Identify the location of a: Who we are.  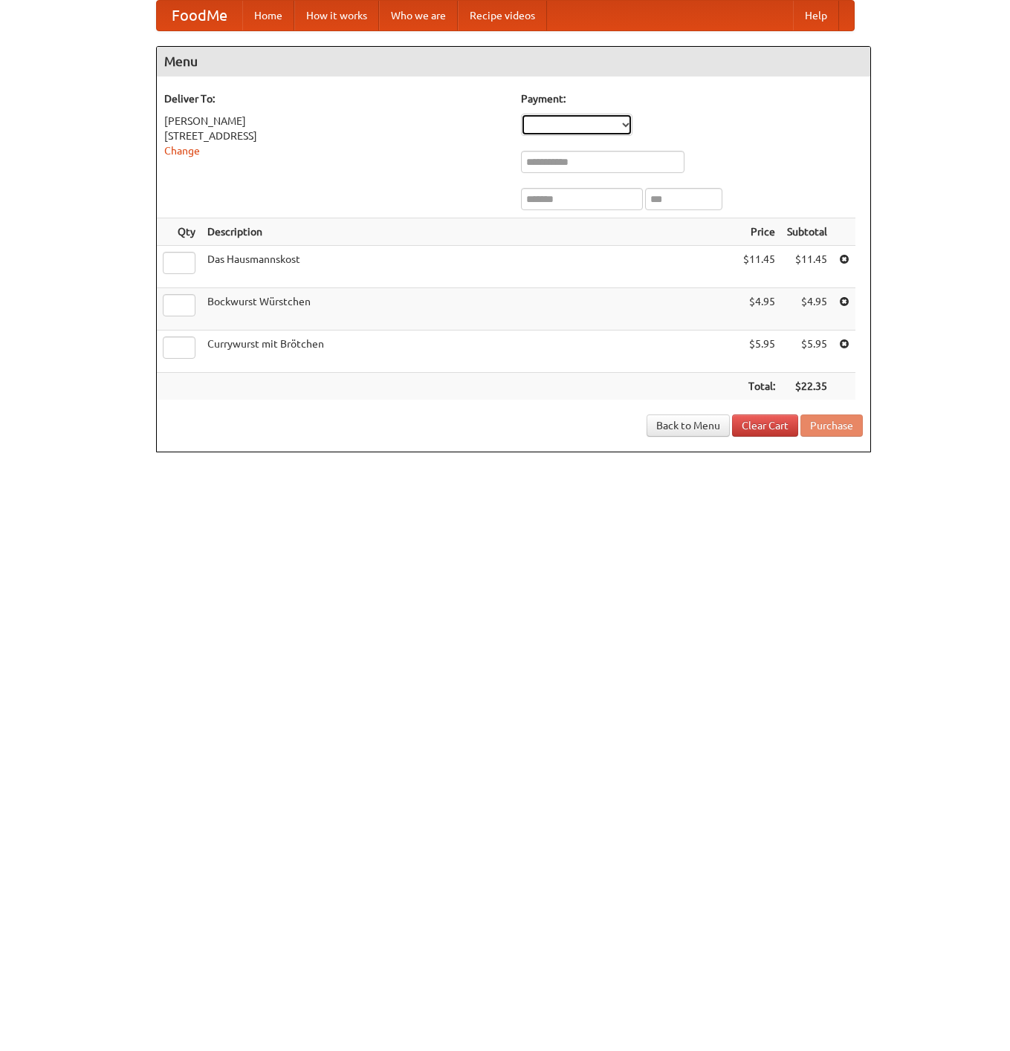
(418, 16).